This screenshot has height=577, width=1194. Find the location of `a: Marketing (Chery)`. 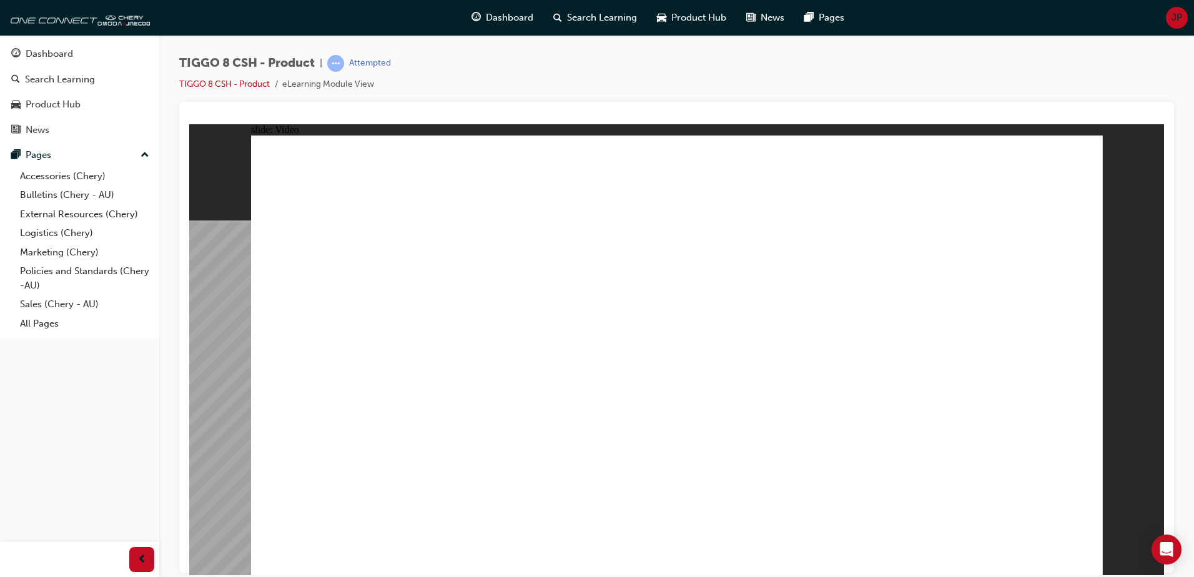

a: Marketing (Chery) is located at coordinates (84, 252).